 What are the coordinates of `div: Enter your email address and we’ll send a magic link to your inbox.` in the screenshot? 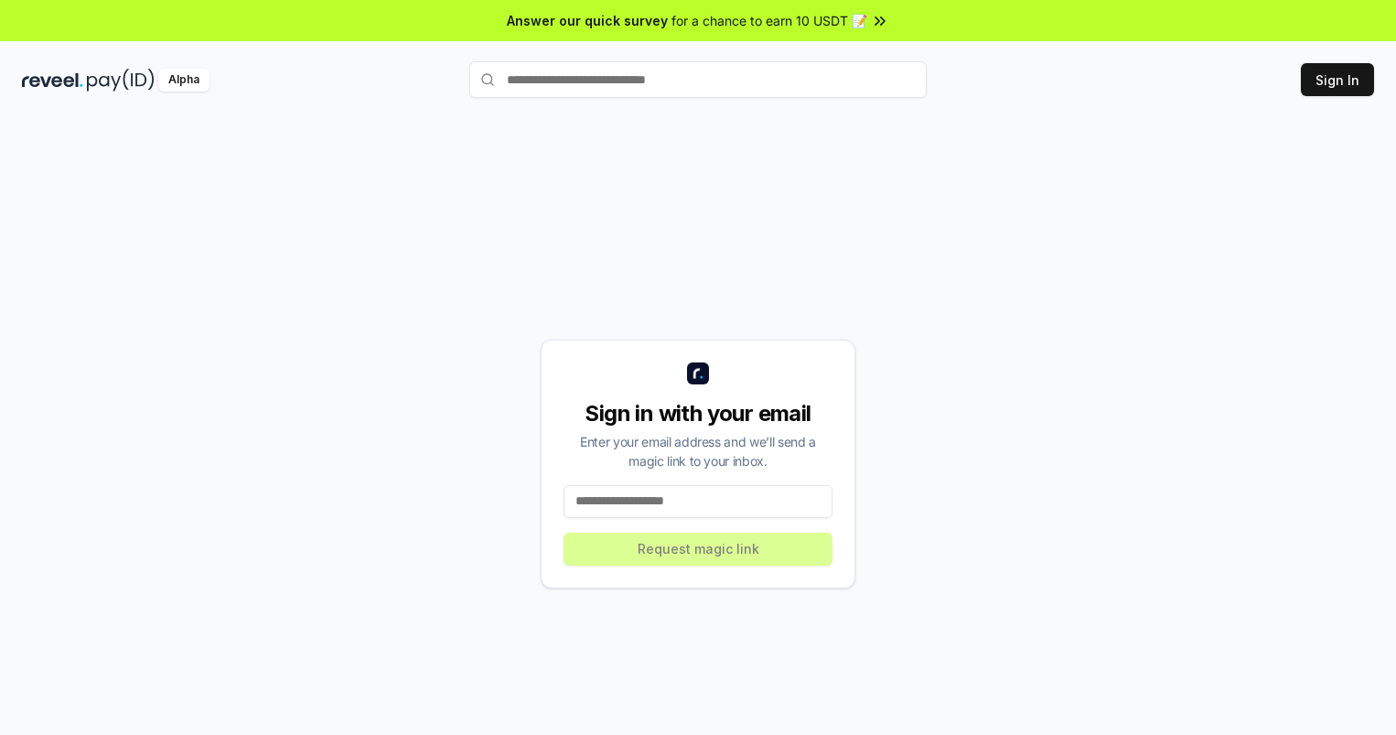 It's located at (698, 451).